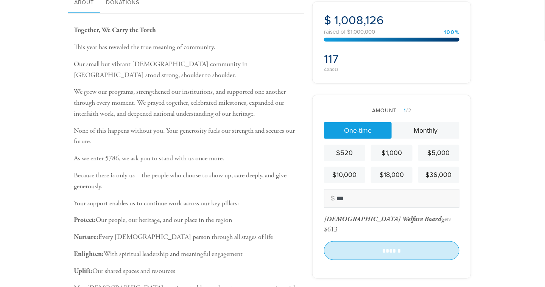  I want to click on div: $18,000, so click(391, 175).